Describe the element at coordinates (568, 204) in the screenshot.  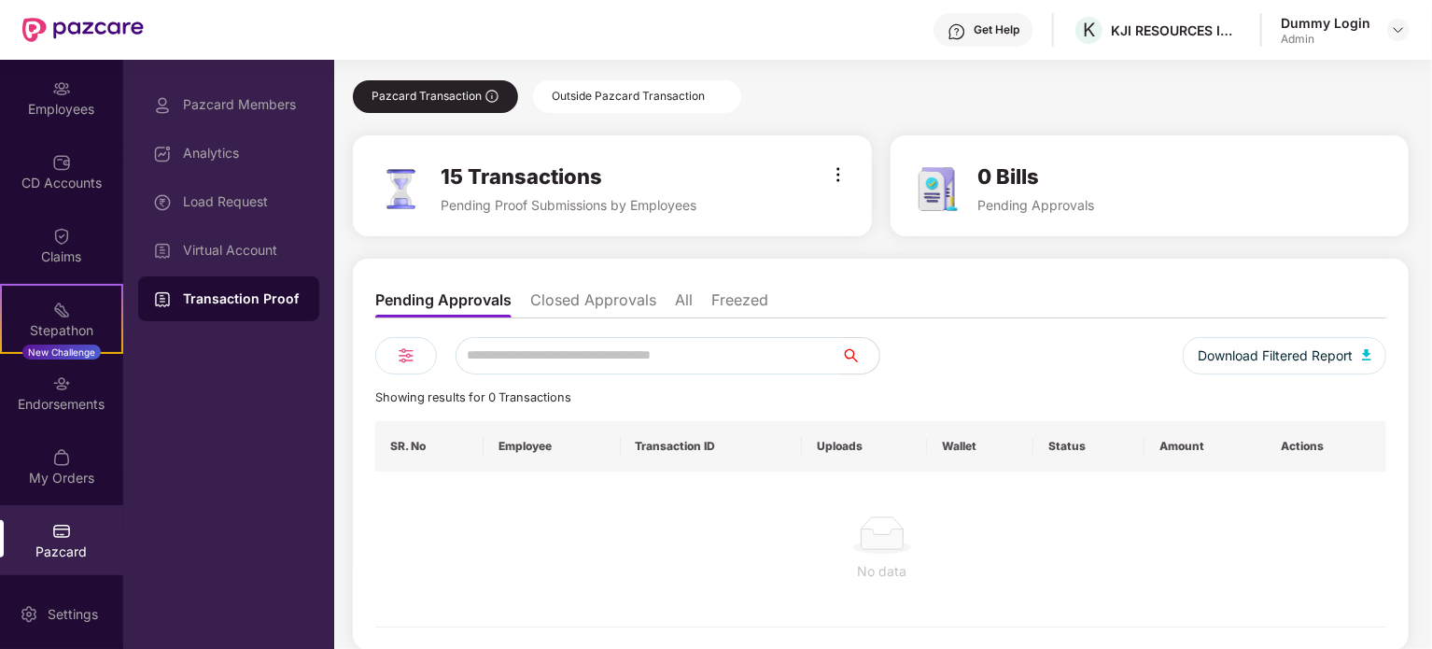
I see `div: Pending Proof Submissions by Employees` at that location.